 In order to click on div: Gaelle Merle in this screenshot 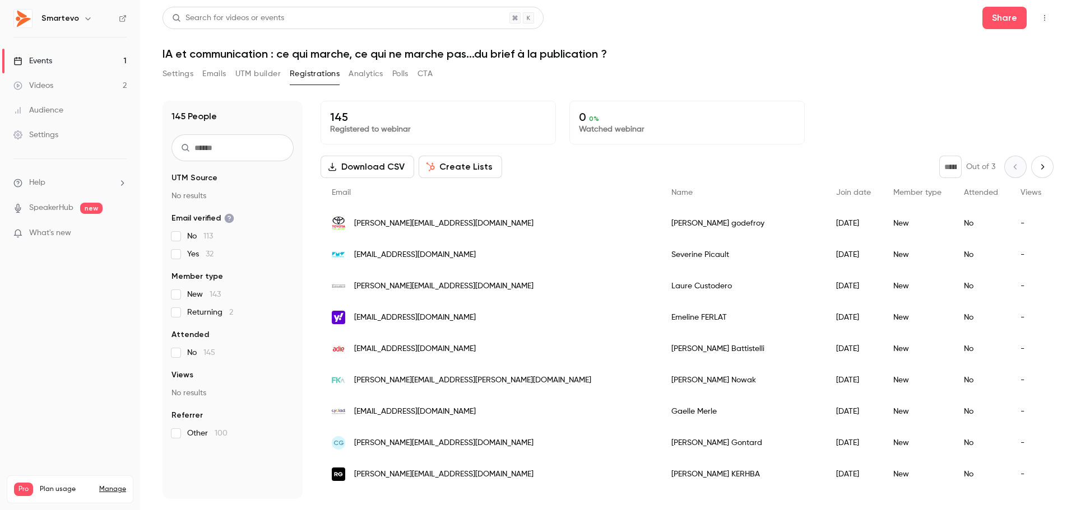, I will do `click(742, 412)`.